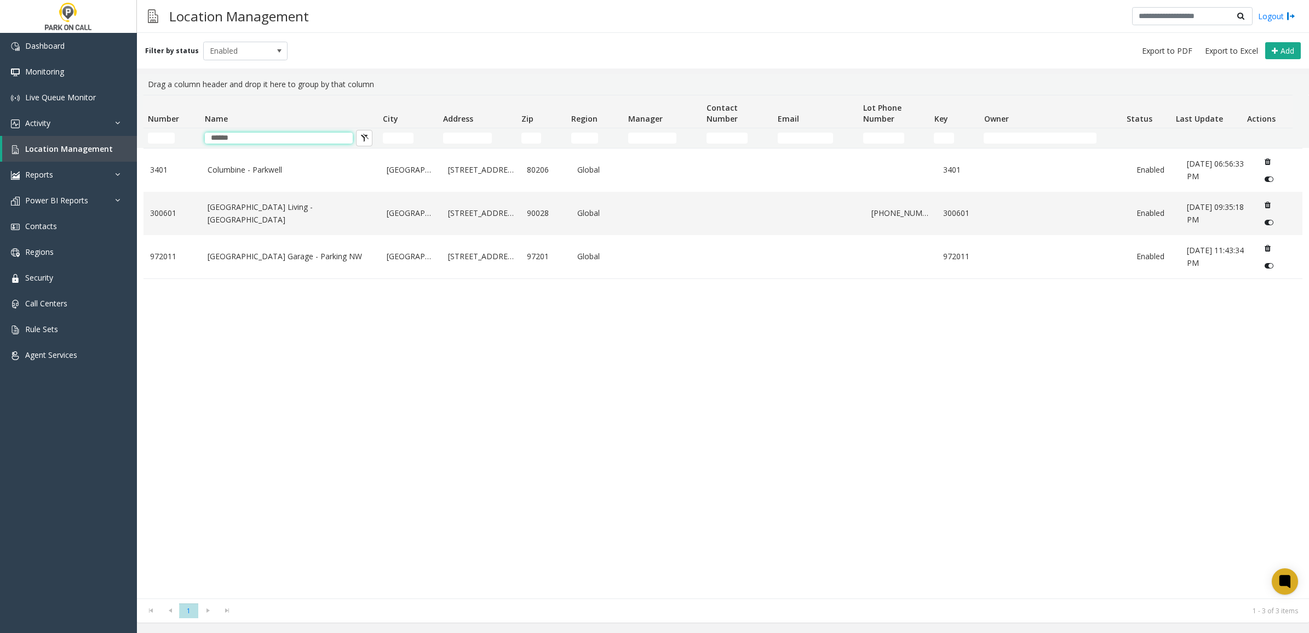 The image size is (1309, 633). Describe the element at coordinates (884, 138) in the screenshot. I see `input: Lot Phone Number Filter` at that location.